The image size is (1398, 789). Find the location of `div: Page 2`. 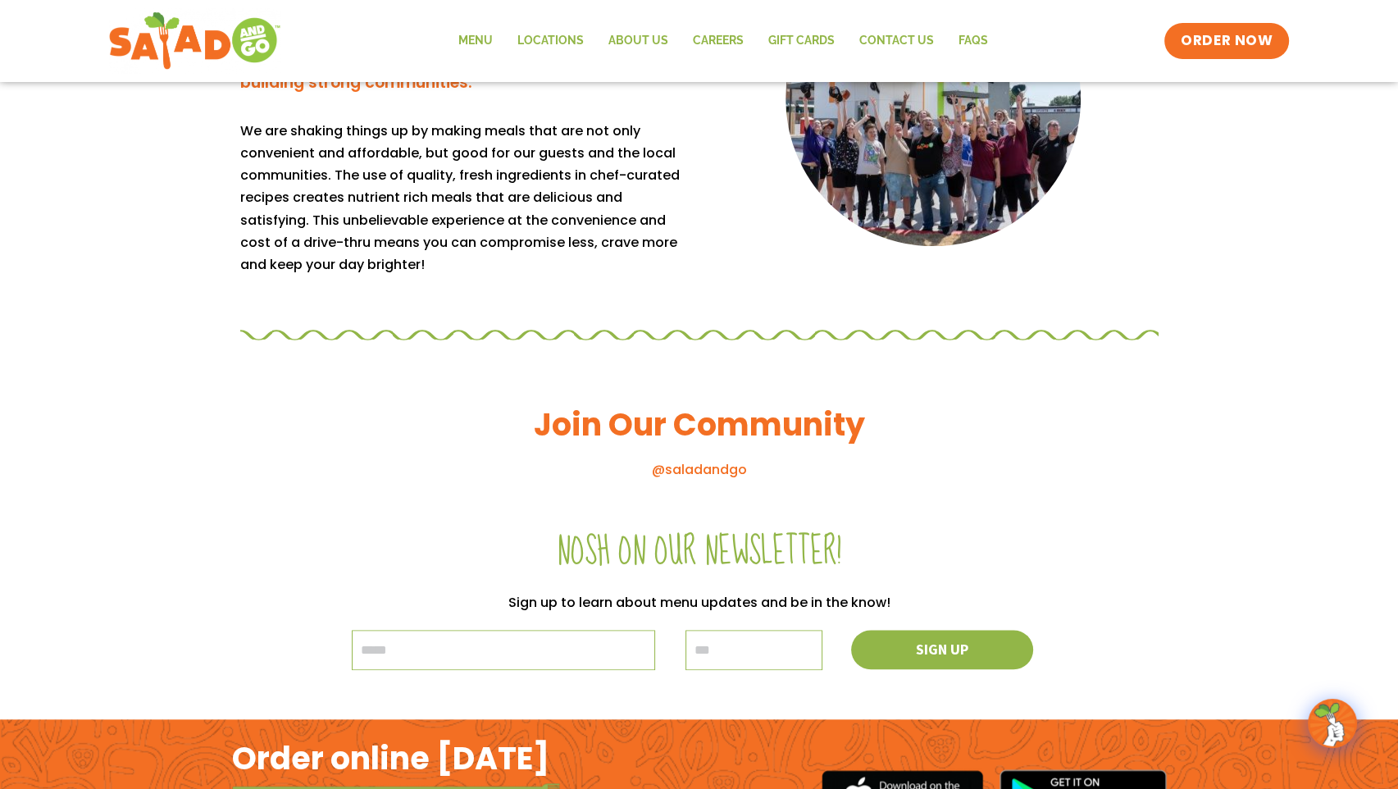

div: Page 2 is located at coordinates (466, 198).